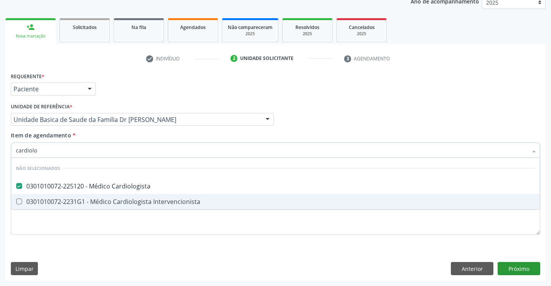 The image size is (551, 286). What do you see at coordinates (31, 27) in the screenshot?
I see `div: person_add` at bounding box center [31, 27].